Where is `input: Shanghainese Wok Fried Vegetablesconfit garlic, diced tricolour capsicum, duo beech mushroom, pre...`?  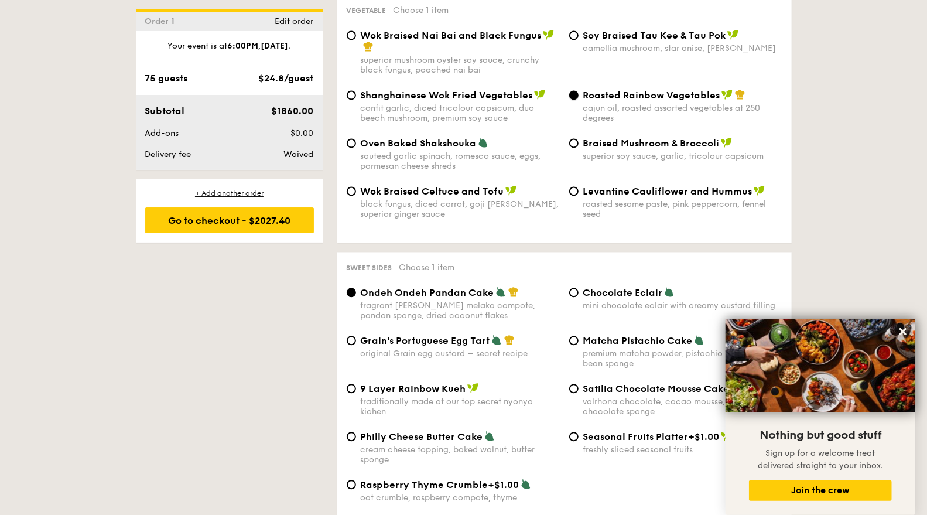
input: Shanghainese Wok Fried Vegetablesconfit garlic, diced tricolour capsicum, duo beech mushroom, pre... is located at coordinates (351, 95).